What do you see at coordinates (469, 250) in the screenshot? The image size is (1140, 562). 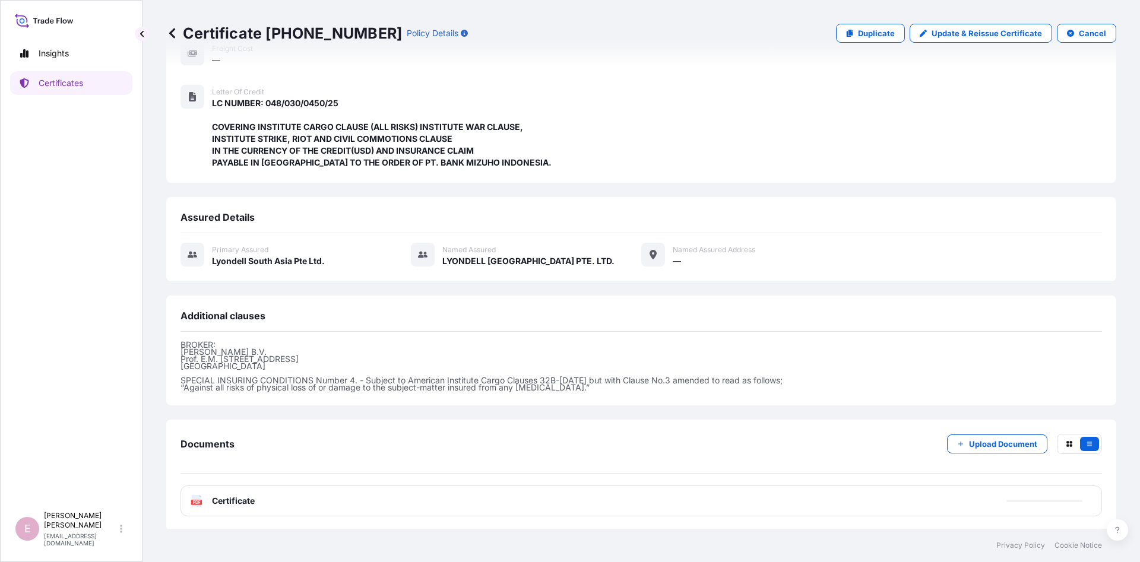 I see `span: Named Assured` at bounding box center [469, 250].